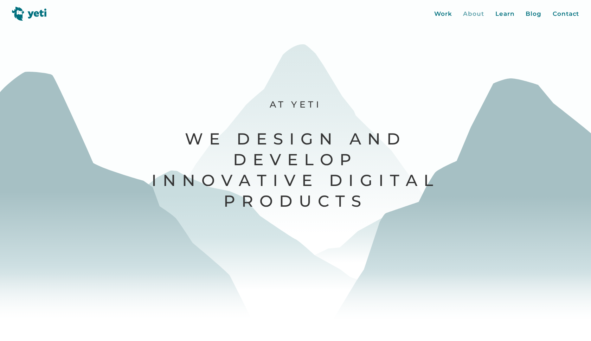 This screenshot has height=341, width=591. I want to click on span: I, so click(157, 180).